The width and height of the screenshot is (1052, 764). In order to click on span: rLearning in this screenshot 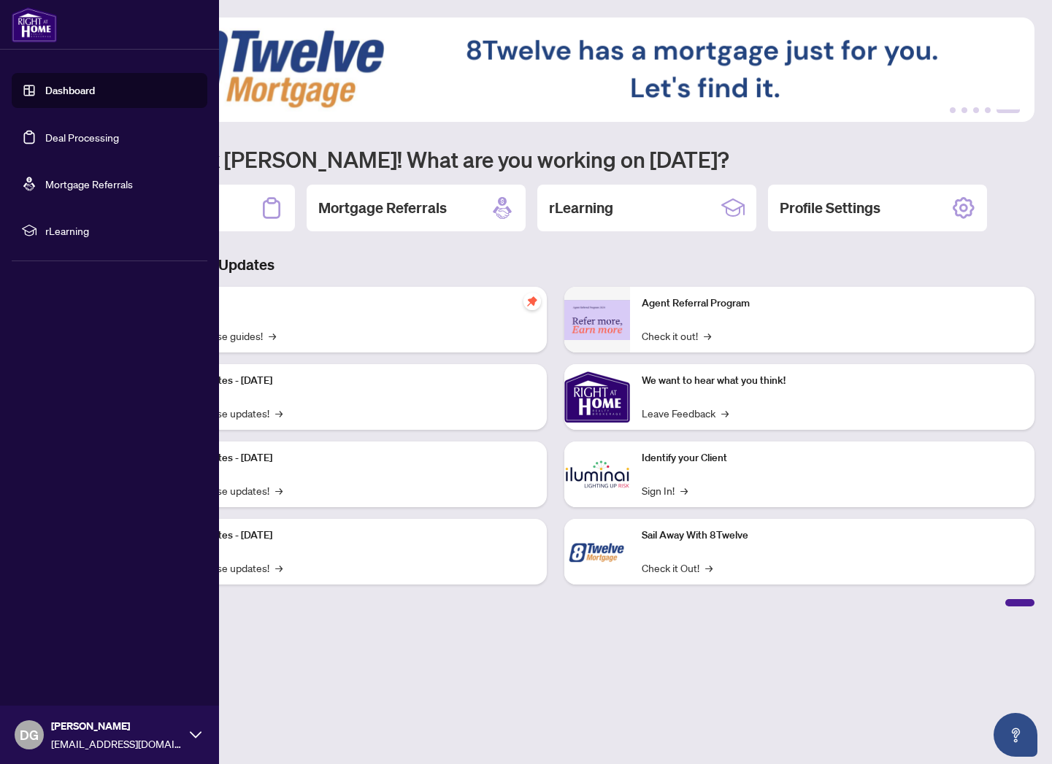, I will do `click(121, 231)`.